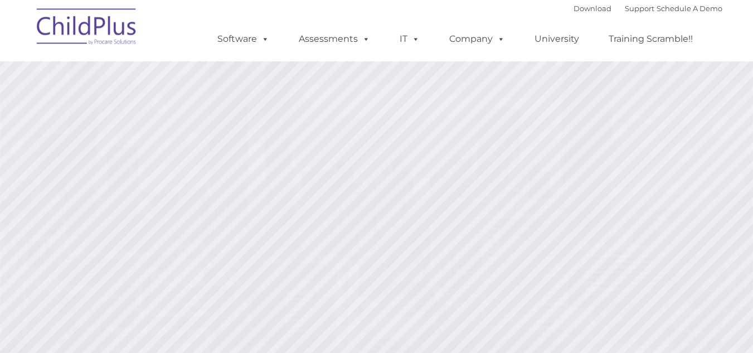 The width and height of the screenshot is (753, 353). What do you see at coordinates (243, 39) in the screenshot?
I see `a: Software` at bounding box center [243, 39].